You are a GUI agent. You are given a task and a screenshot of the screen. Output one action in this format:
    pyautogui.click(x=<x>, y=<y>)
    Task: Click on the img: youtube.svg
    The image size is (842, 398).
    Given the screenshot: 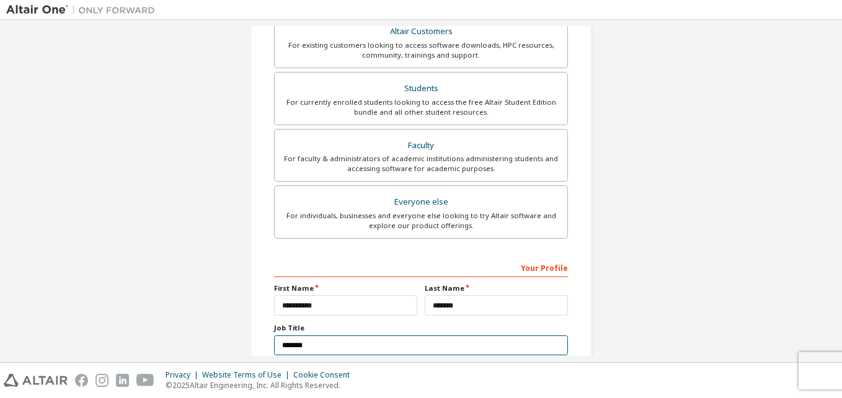 What is the action you would take?
    pyautogui.click(x=145, y=380)
    